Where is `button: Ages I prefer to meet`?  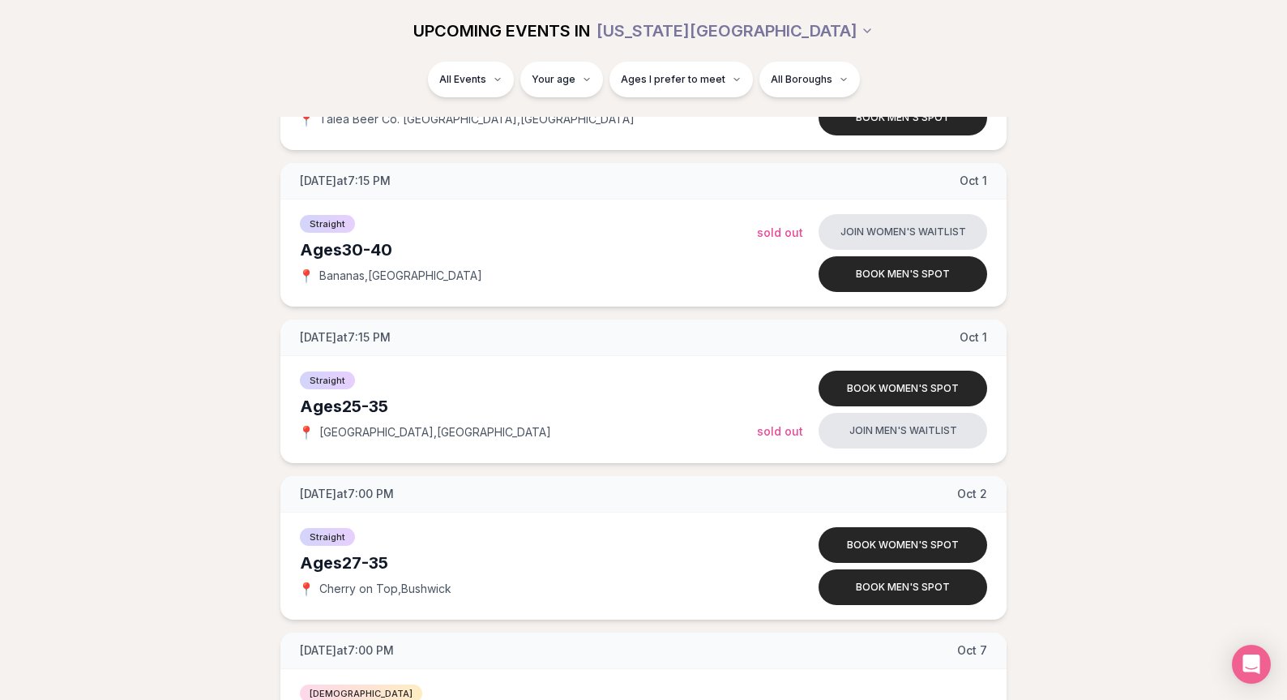
button: Ages I prefer to meet is located at coordinates (681, 79).